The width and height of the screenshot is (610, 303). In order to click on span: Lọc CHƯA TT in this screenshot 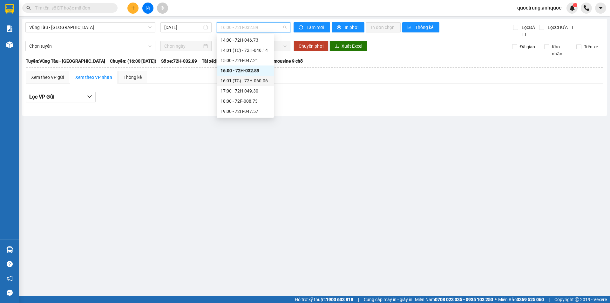, I will do `click(560, 27)`.